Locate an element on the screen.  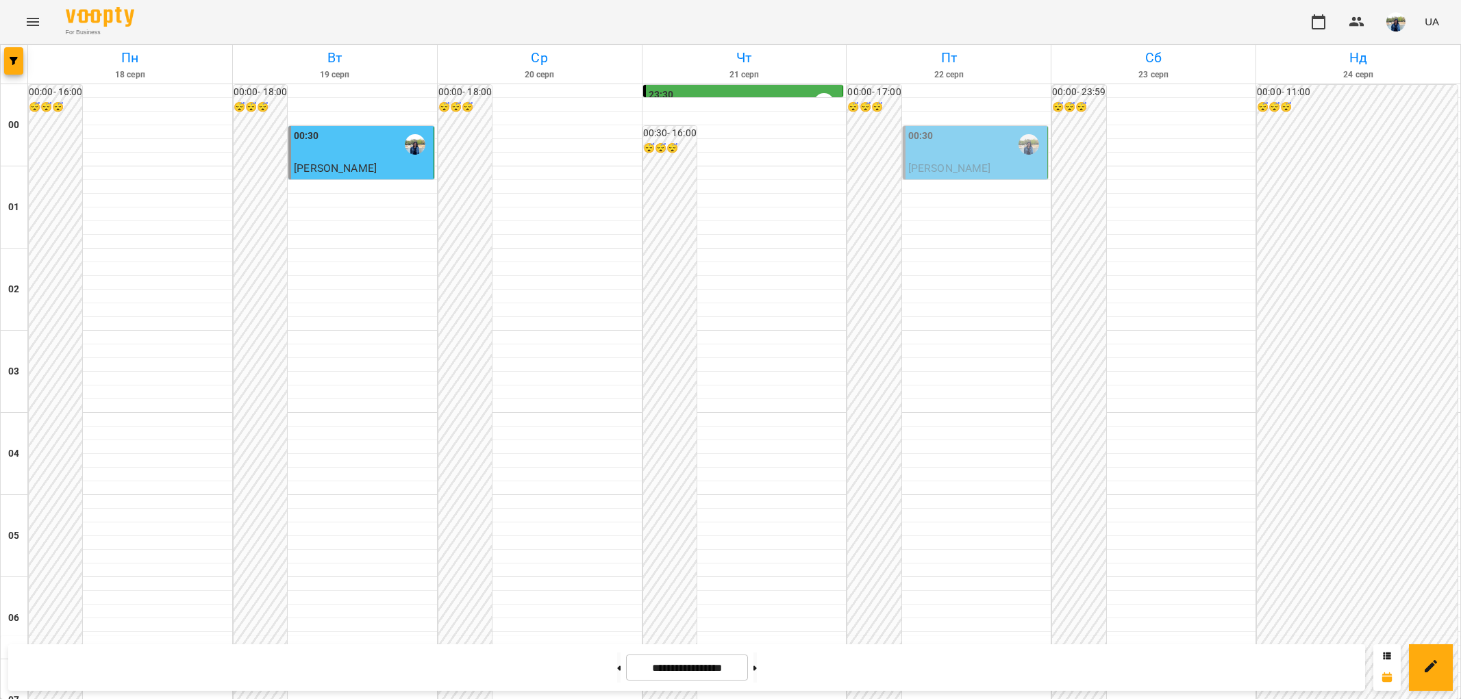
h6: Чт is located at coordinates (745, 58).